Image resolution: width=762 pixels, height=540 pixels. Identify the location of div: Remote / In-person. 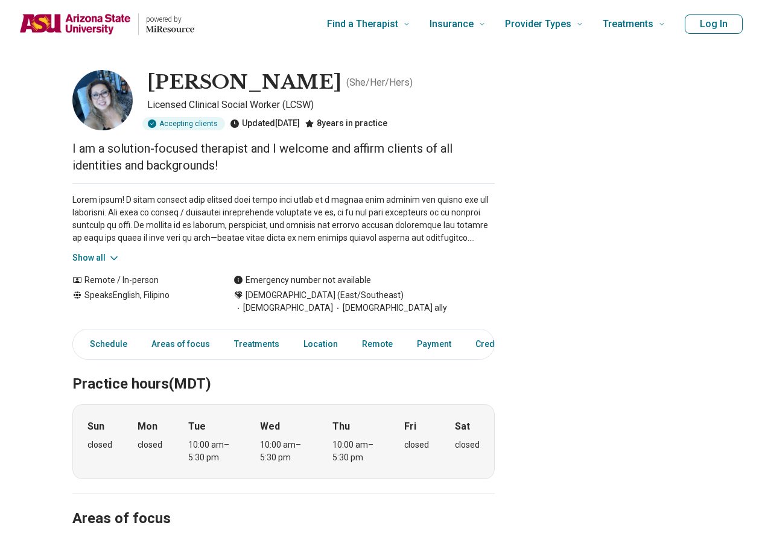
(141, 280).